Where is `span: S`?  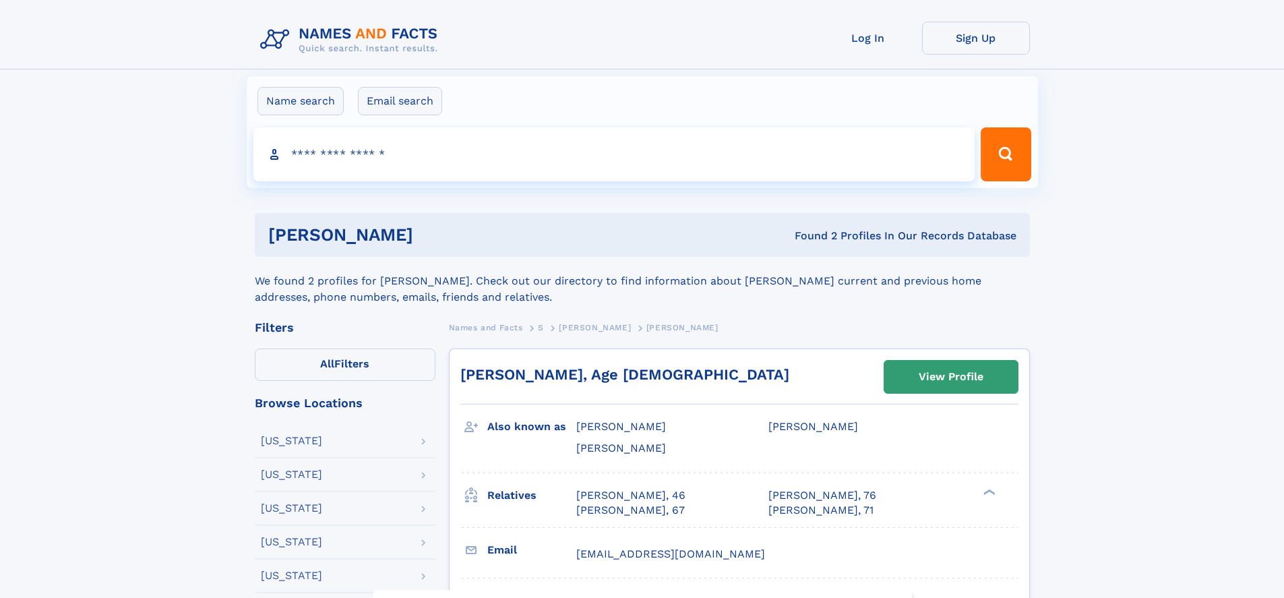
span: S is located at coordinates (541, 328).